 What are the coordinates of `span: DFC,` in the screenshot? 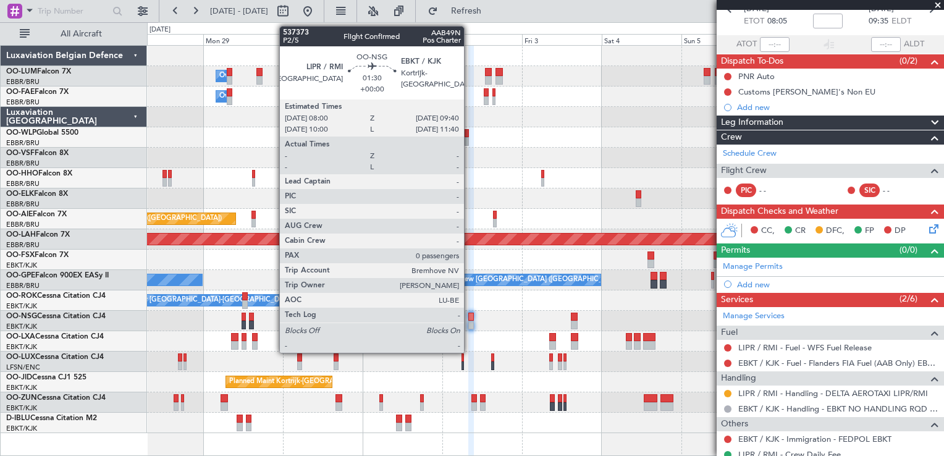 It's located at (835, 231).